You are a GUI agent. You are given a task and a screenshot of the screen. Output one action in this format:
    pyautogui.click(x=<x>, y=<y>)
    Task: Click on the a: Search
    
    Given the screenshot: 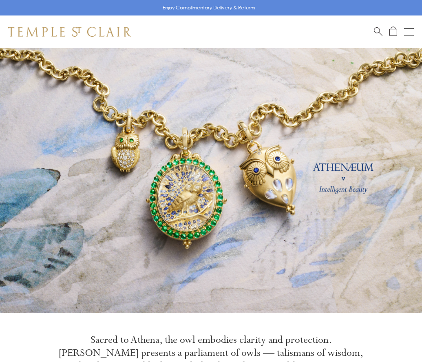 What is the action you would take?
    pyautogui.click(x=378, y=31)
    